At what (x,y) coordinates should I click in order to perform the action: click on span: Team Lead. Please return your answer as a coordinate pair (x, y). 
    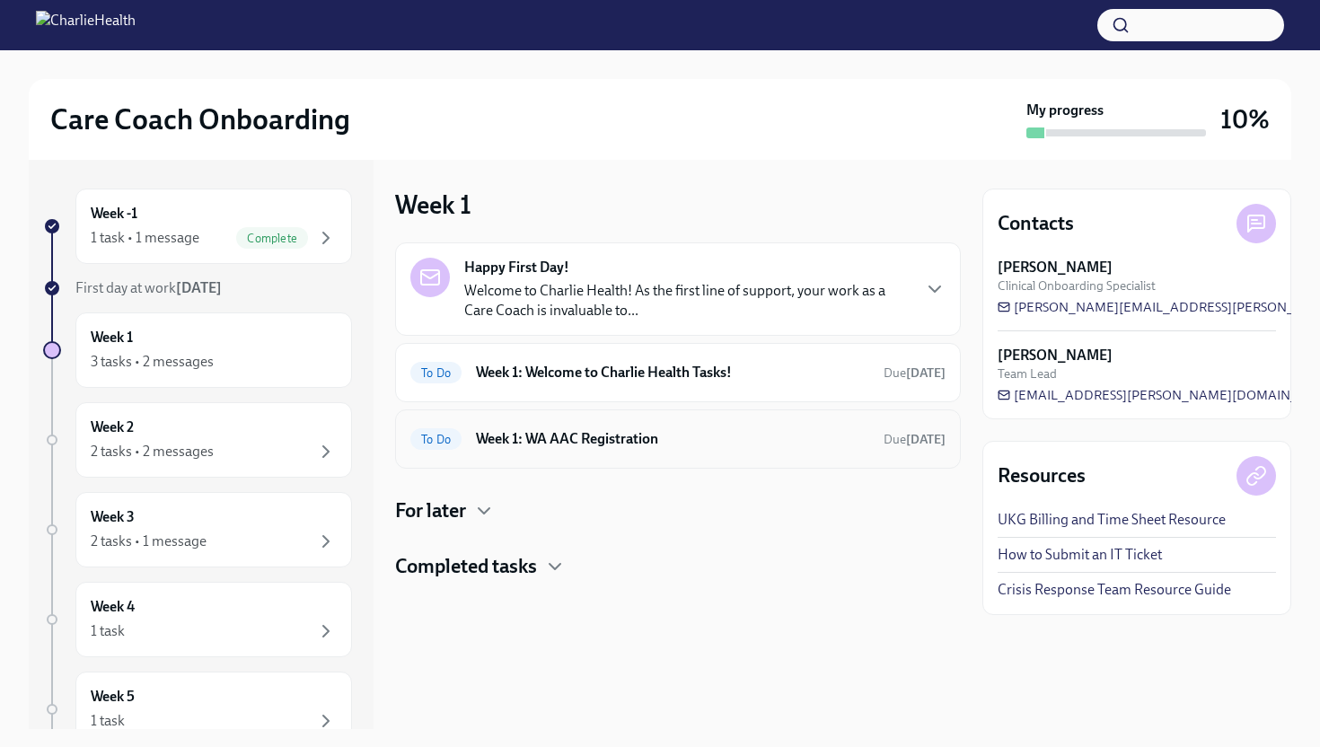
    Looking at the image, I should click on (1027, 374).